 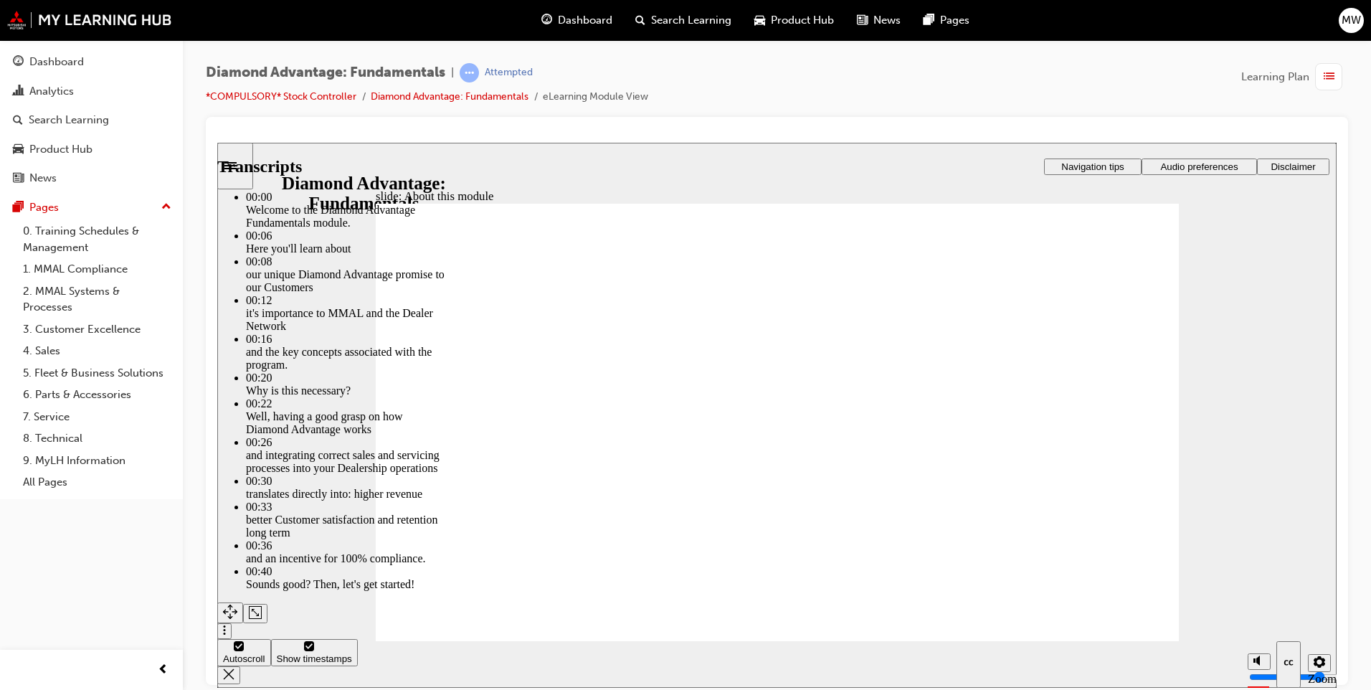 What do you see at coordinates (794, 20) in the screenshot?
I see `a: car-iconProduct Hub` at bounding box center [794, 20].